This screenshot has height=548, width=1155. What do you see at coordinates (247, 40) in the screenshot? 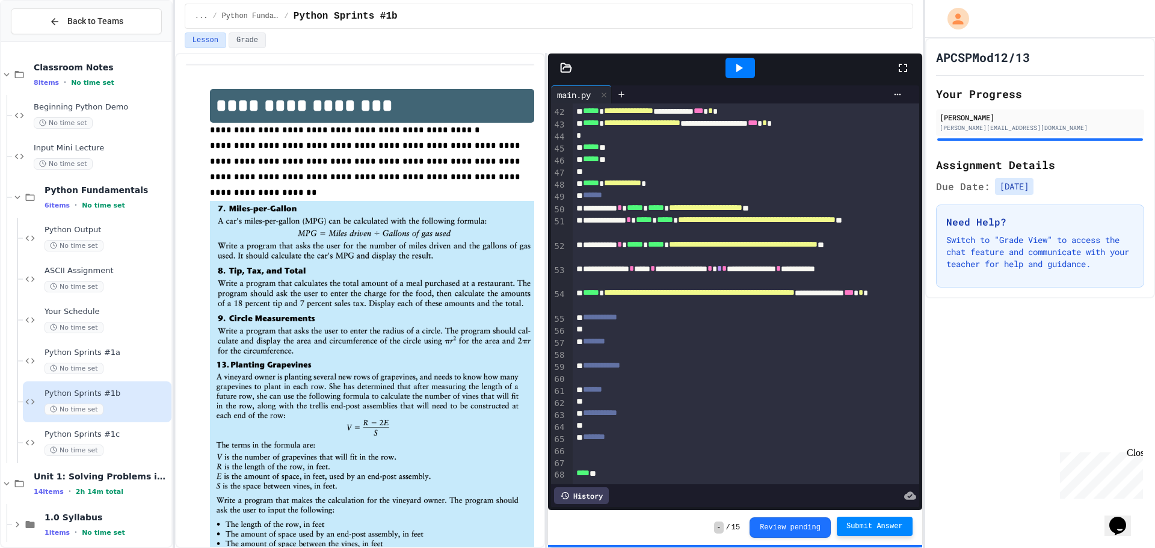
I see `button: Grade` at bounding box center [247, 40].